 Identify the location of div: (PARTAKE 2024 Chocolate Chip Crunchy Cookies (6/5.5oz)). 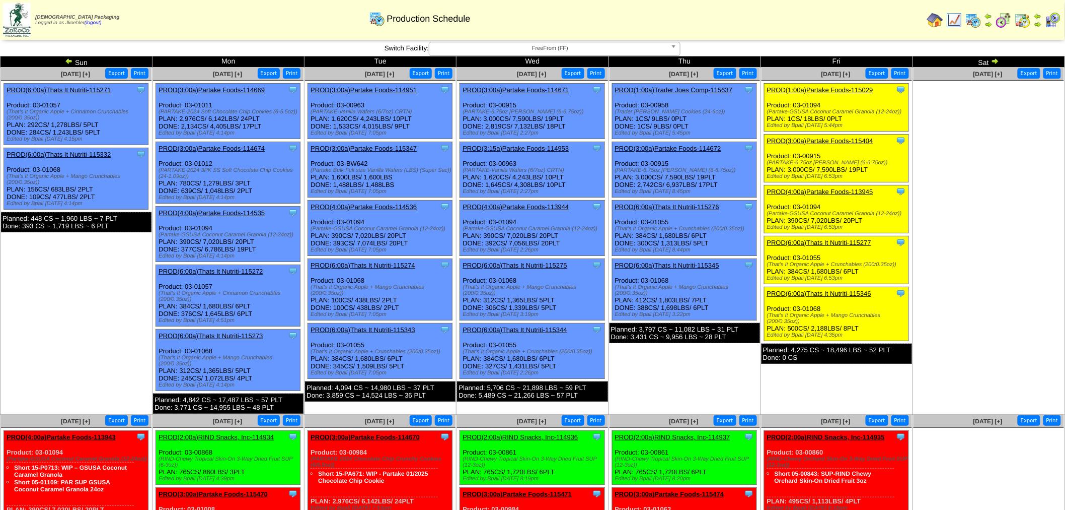
(381, 462).